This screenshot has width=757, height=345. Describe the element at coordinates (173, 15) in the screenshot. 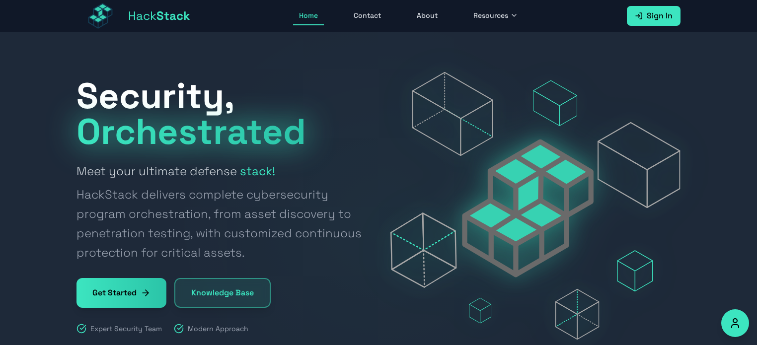

I see `span: Stack` at that location.